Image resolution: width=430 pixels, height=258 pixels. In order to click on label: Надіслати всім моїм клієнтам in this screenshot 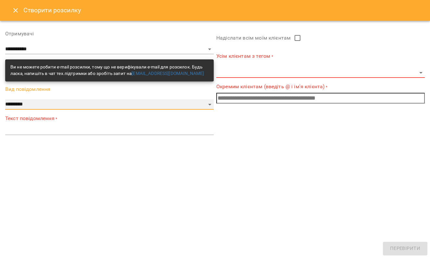, I will do `click(320, 38)`.